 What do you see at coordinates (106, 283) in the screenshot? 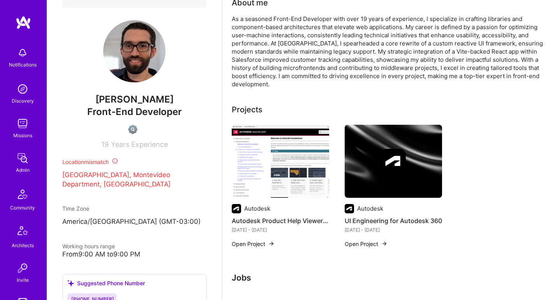
I see `div: Suggested Phone Number` at bounding box center [106, 283].